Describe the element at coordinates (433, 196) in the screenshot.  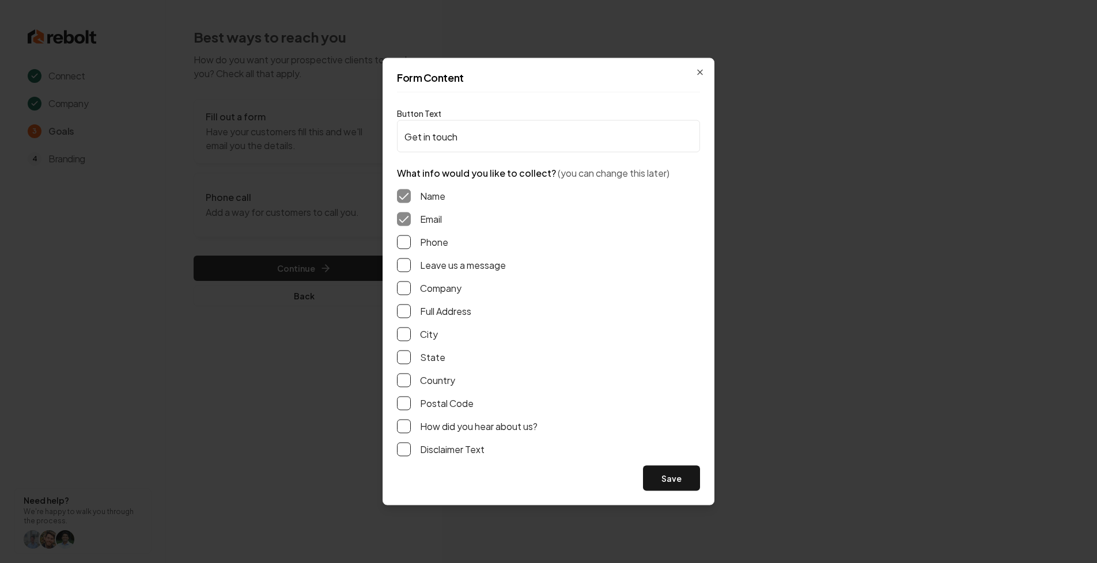
I see `label: Name` at that location.